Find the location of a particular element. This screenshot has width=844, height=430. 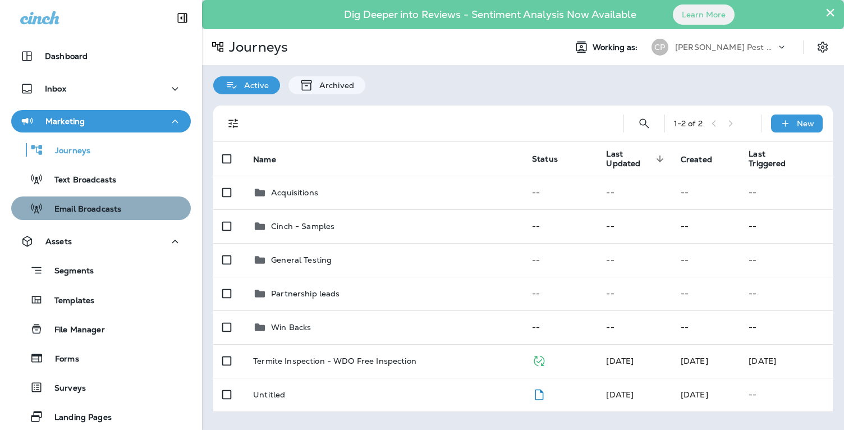

button: Inbox is located at coordinates (101, 89).